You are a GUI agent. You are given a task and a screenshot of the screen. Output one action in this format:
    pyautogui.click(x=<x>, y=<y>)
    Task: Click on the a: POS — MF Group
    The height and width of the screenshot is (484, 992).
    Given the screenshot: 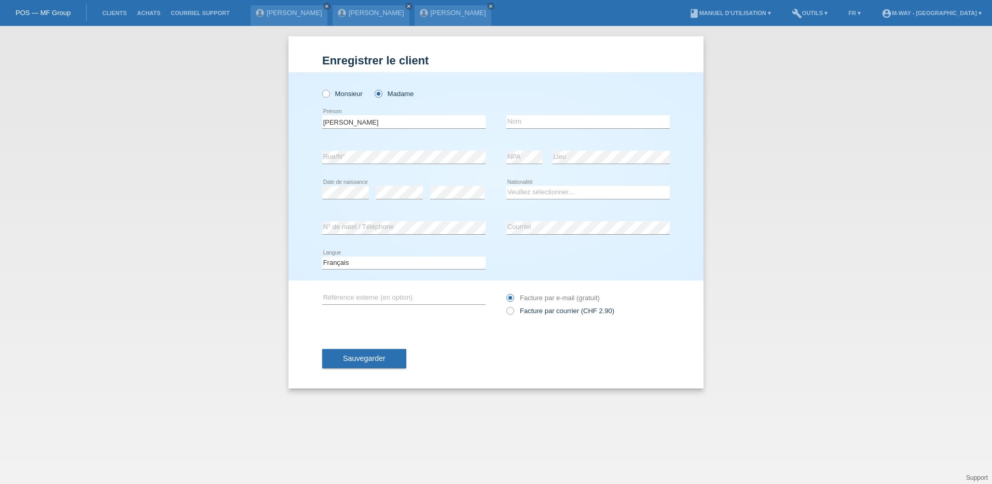 What is the action you would take?
    pyautogui.click(x=43, y=12)
    